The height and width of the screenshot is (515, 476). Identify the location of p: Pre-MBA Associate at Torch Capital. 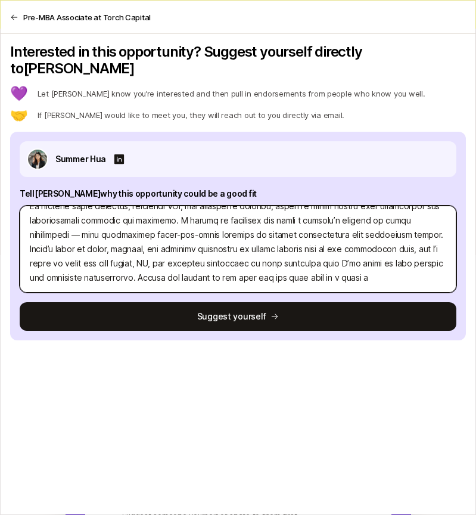
(87, 17).